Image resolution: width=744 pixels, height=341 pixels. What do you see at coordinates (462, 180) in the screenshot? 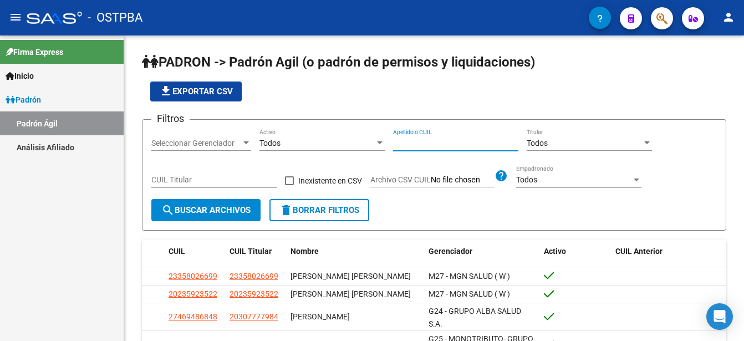
I see `input: Archivo CSV CUIL` at bounding box center [462, 180].